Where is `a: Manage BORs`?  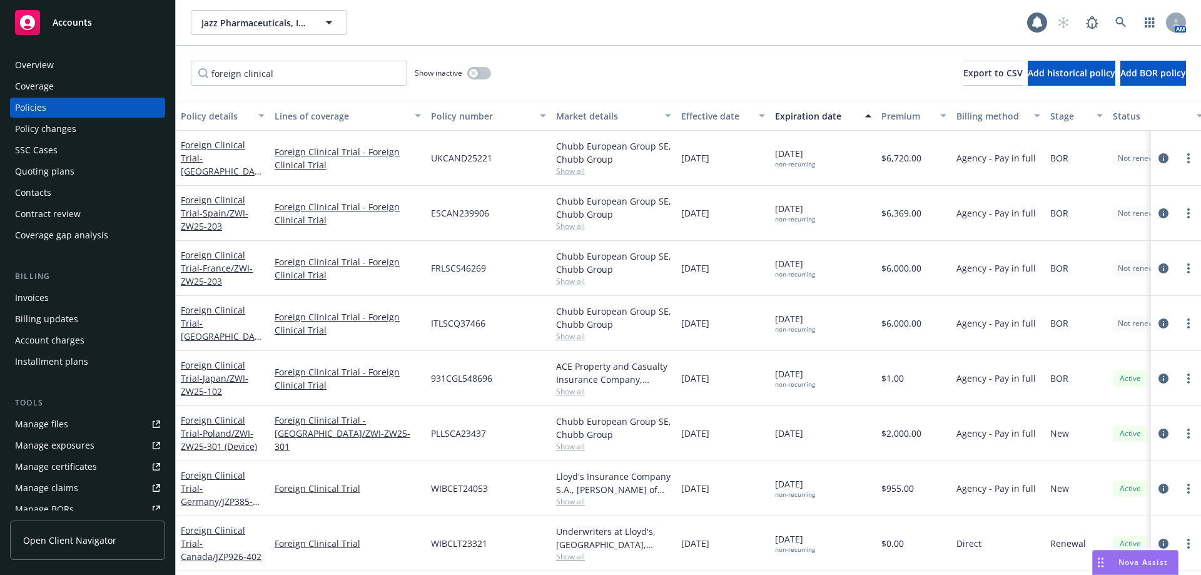 a: Manage BORs is located at coordinates (88, 509).